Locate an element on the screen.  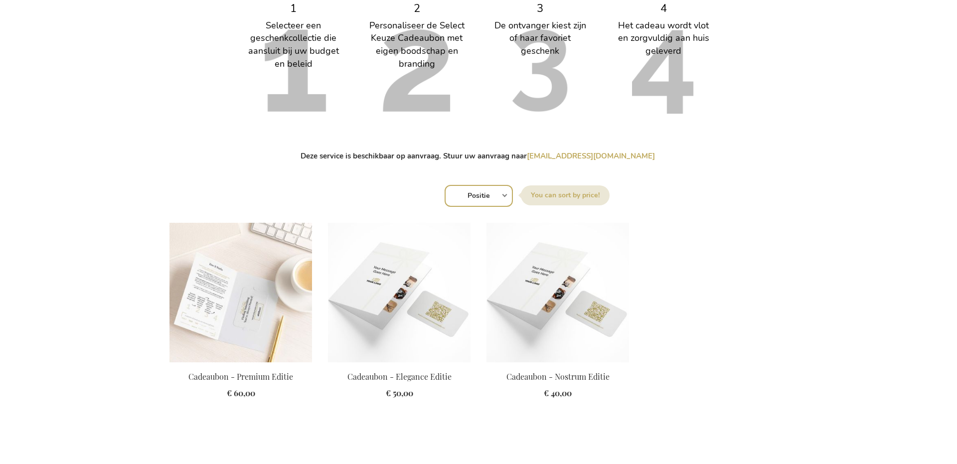
div: 1 is located at coordinates (294, 8).